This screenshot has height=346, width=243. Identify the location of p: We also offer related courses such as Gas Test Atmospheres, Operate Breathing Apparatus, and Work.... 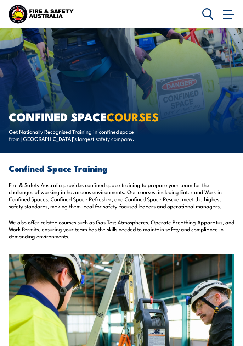
(122, 229).